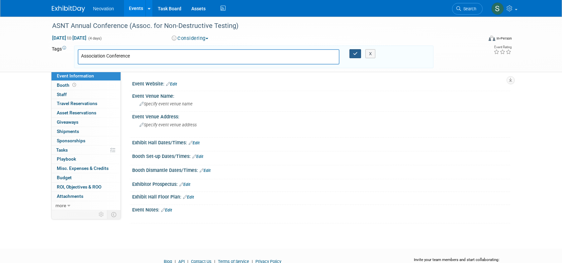 Image resolution: width=562 pixels, height=263 pixels. I want to click on a: Event Information, so click(86, 76).